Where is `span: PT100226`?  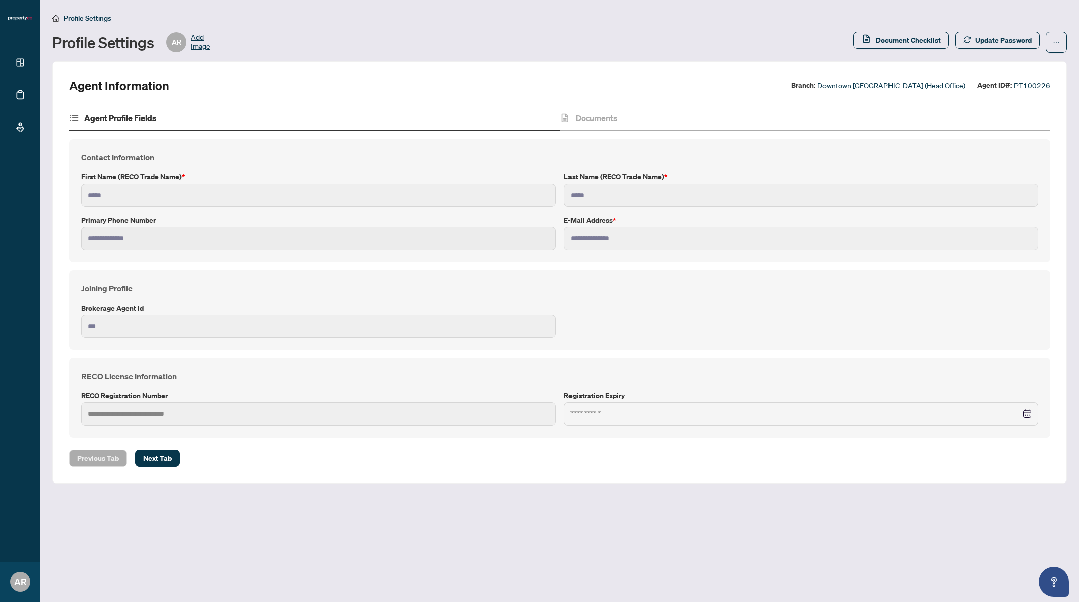 span: PT100226 is located at coordinates (1032, 85).